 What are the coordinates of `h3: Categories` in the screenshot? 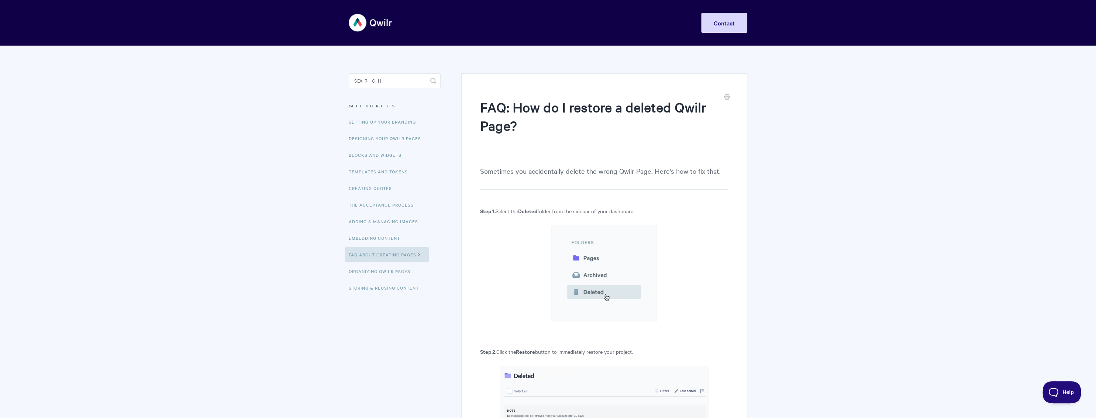 It's located at (395, 106).